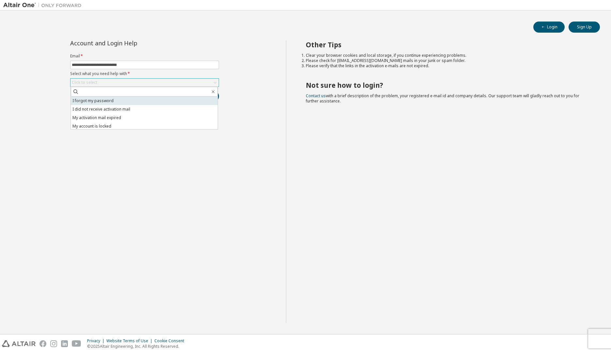 The width and height of the screenshot is (611, 353). I want to click on button: Sign Up, so click(584, 27).